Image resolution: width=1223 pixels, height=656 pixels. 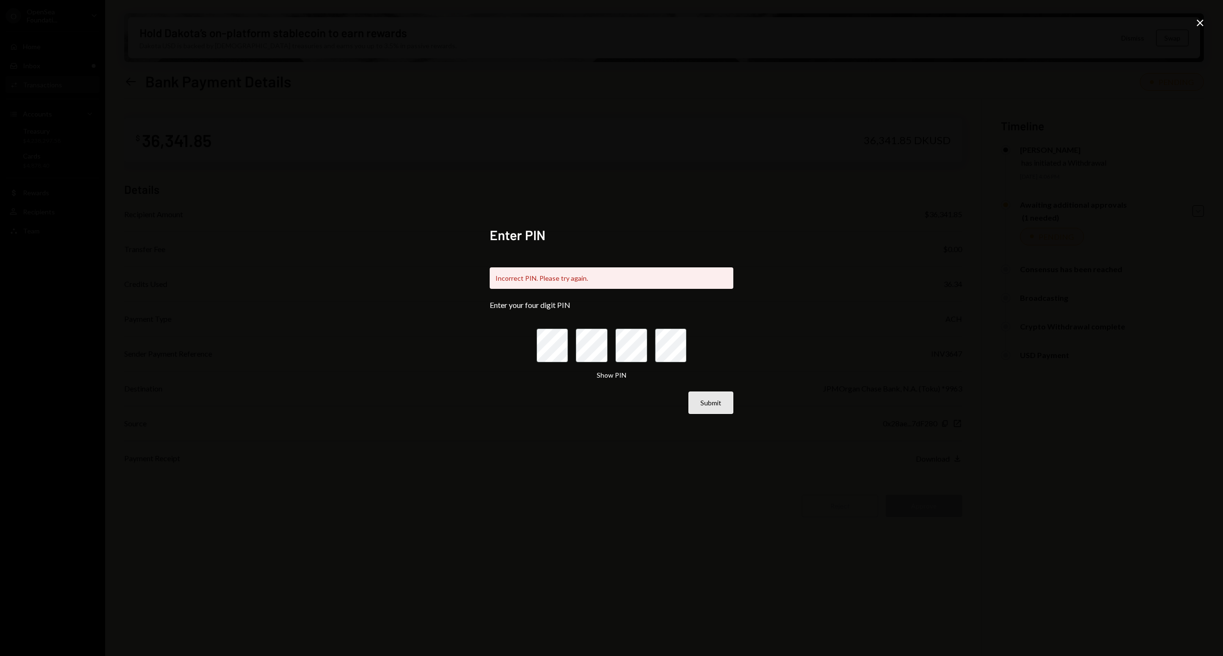 What do you see at coordinates (552, 345) in the screenshot?
I see `input: pin code 1 of 4` at bounding box center [552, 345].